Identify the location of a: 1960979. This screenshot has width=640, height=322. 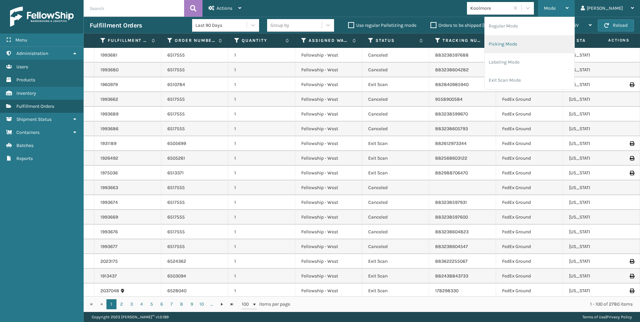
(109, 85).